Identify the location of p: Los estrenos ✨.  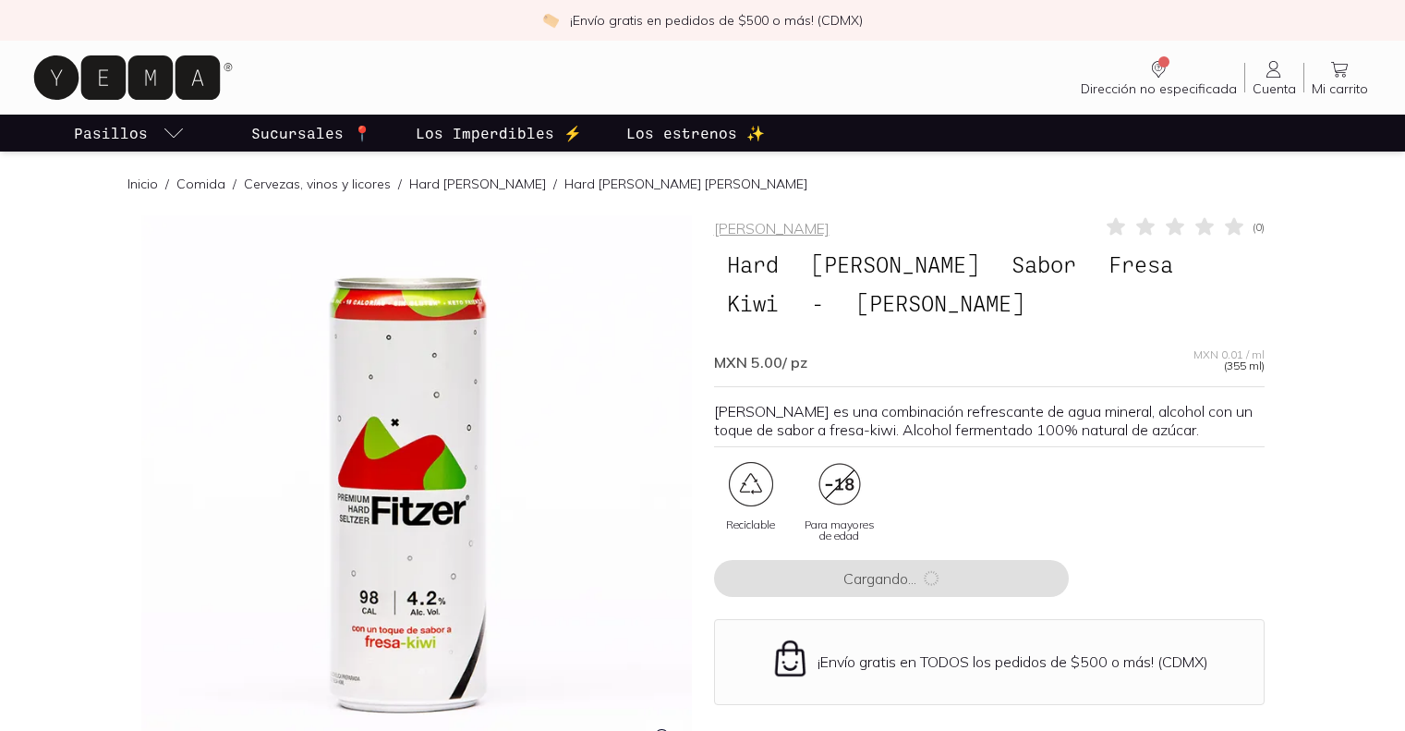
(696, 133).